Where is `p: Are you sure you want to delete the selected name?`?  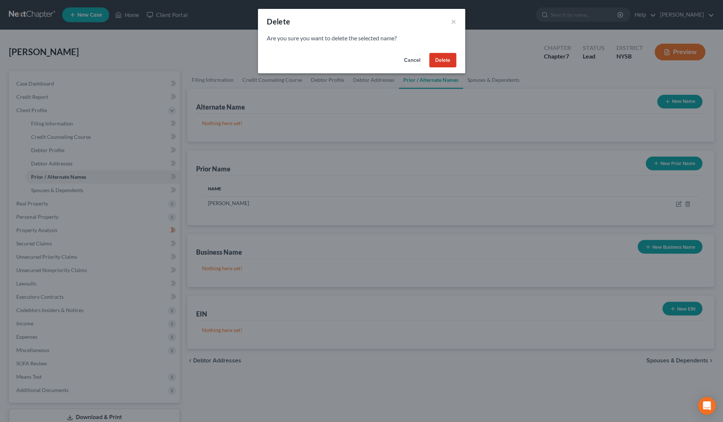
p: Are you sure you want to delete the selected name? is located at coordinates (361, 38).